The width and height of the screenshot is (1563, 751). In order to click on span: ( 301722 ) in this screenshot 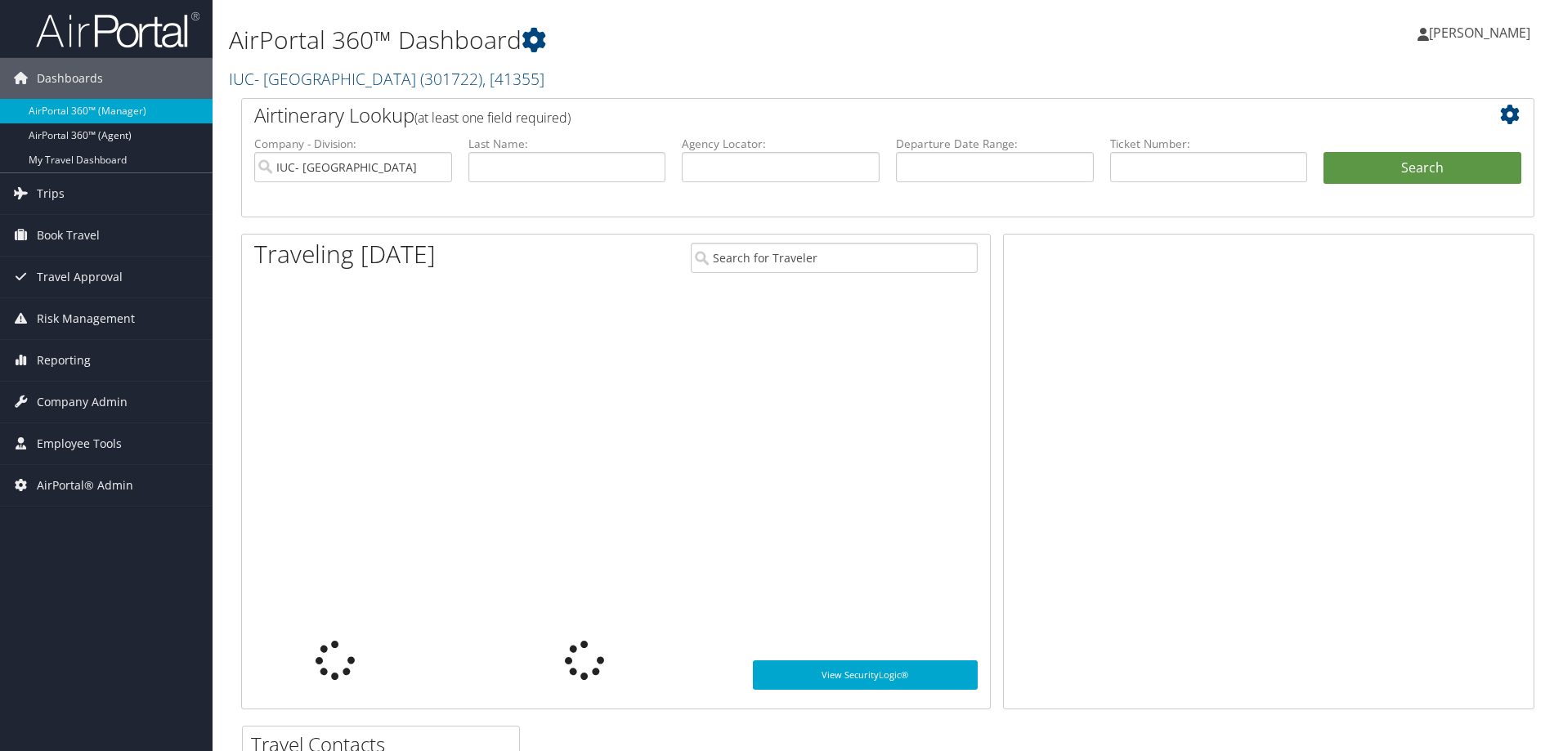, I will do `click(451, 78)`.